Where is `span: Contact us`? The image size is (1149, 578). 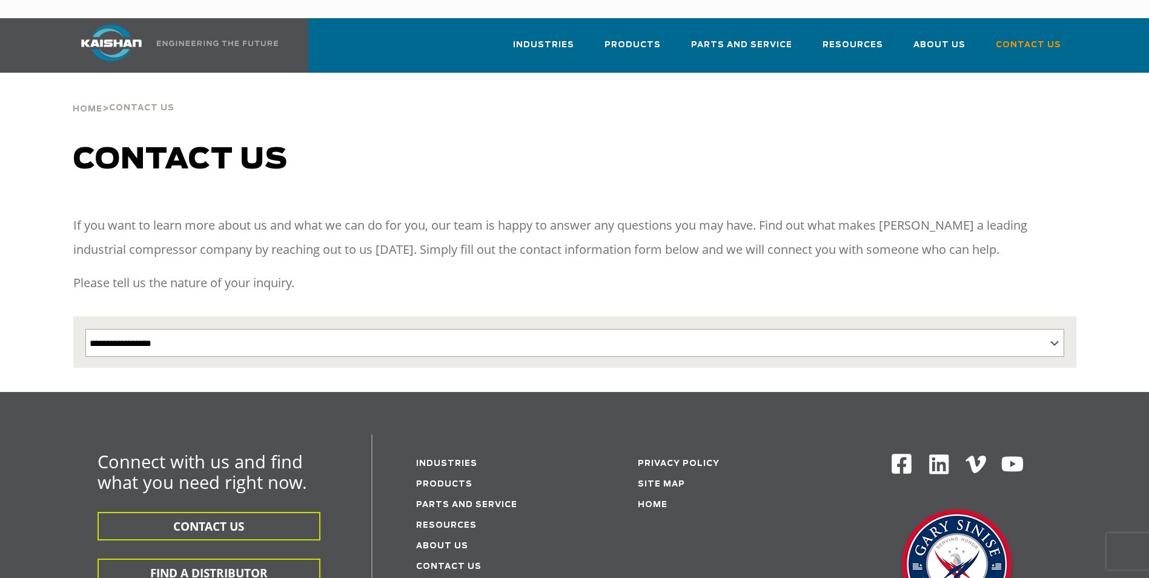
span: Contact us is located at coordinates (180, 160).